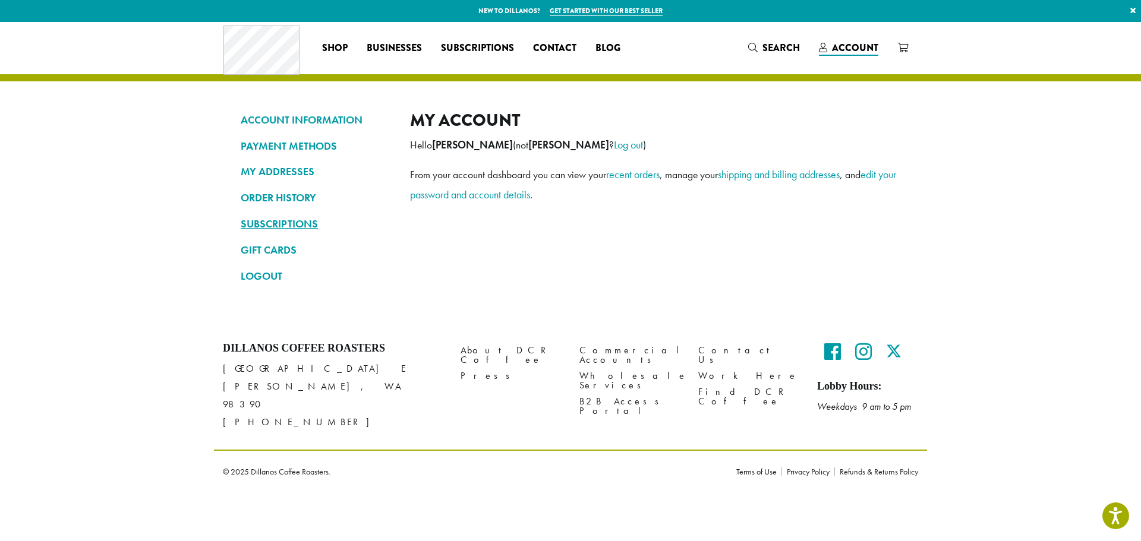 This screenshot has height=541, width=1141. What do you see at coordinates (477, 48) in the screenshot?
I see `span: Subscriptions` at bounding box center [477, 48].